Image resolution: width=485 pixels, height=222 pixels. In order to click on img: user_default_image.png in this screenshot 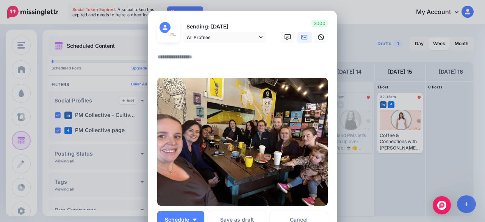, I will do `click(165, 27)`.